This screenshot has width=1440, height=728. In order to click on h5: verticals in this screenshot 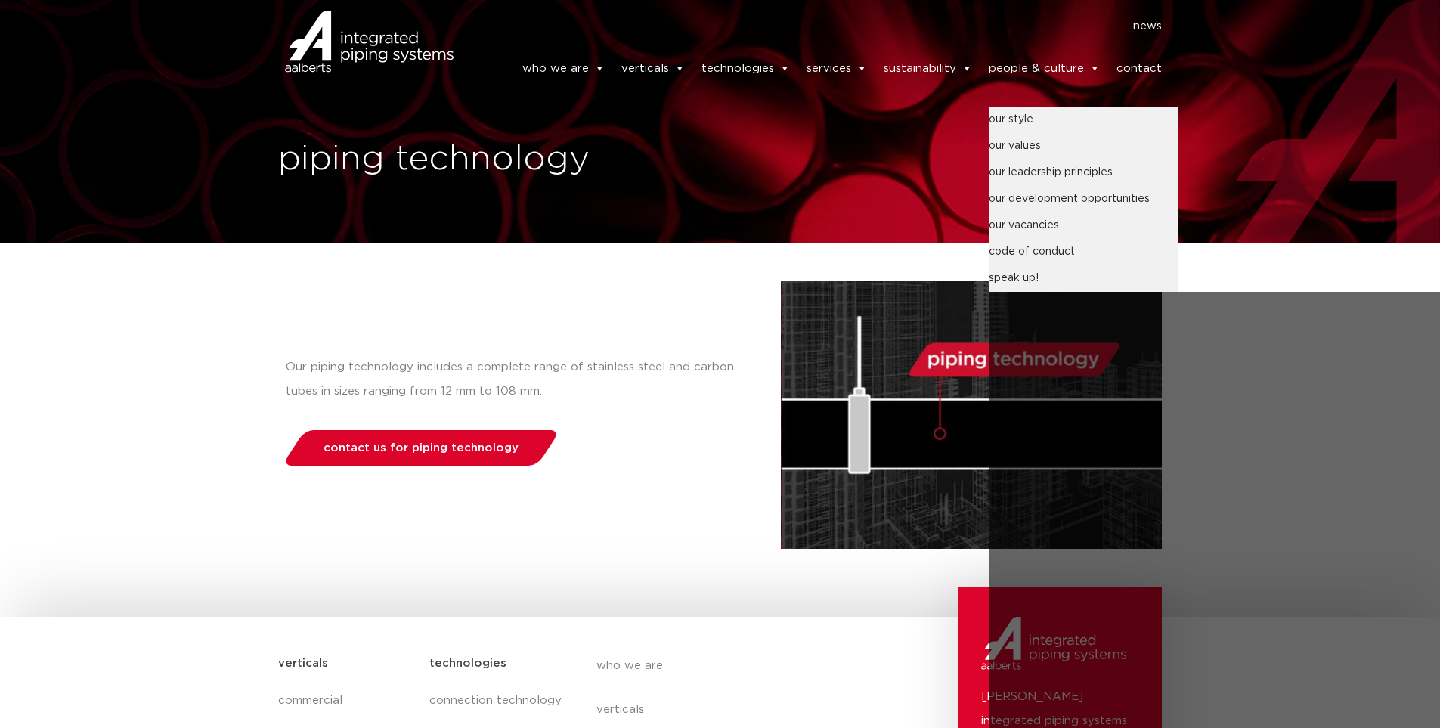, I will do `click(303, 664)`.